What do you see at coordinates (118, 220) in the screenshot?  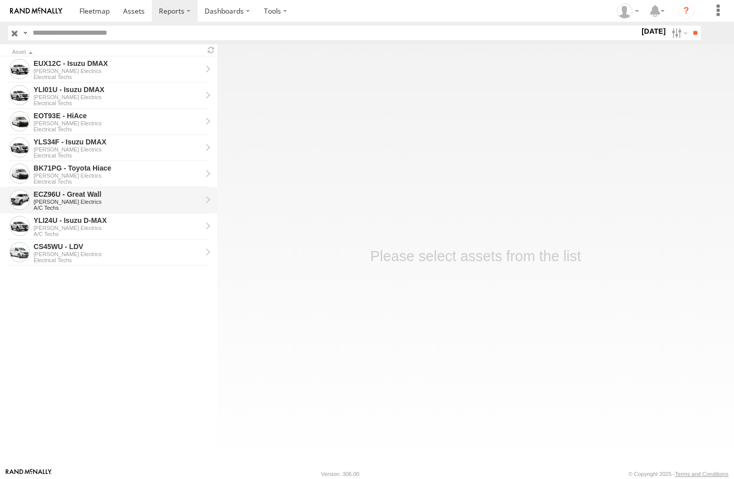 I see `div: YLI24U - Isuzu D-MAX - View Asset History` at bounding box center [118, 220].